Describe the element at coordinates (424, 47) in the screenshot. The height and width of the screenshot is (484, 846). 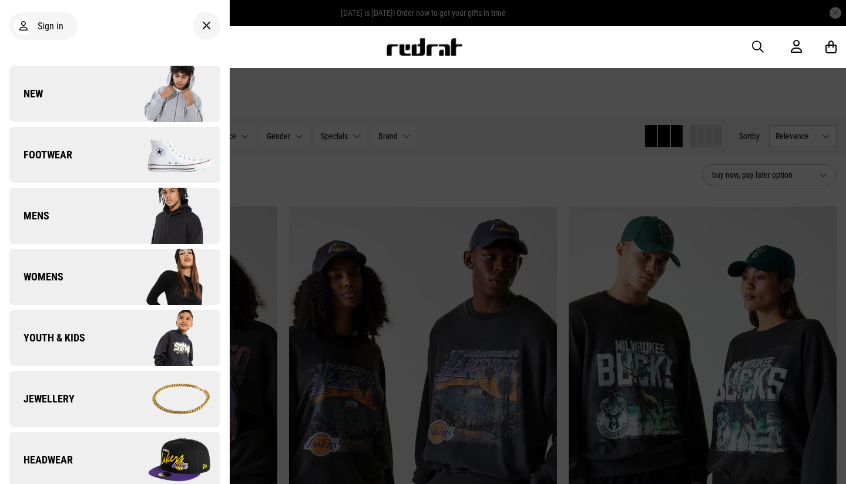
I see `img: Redrat logo` at that location.